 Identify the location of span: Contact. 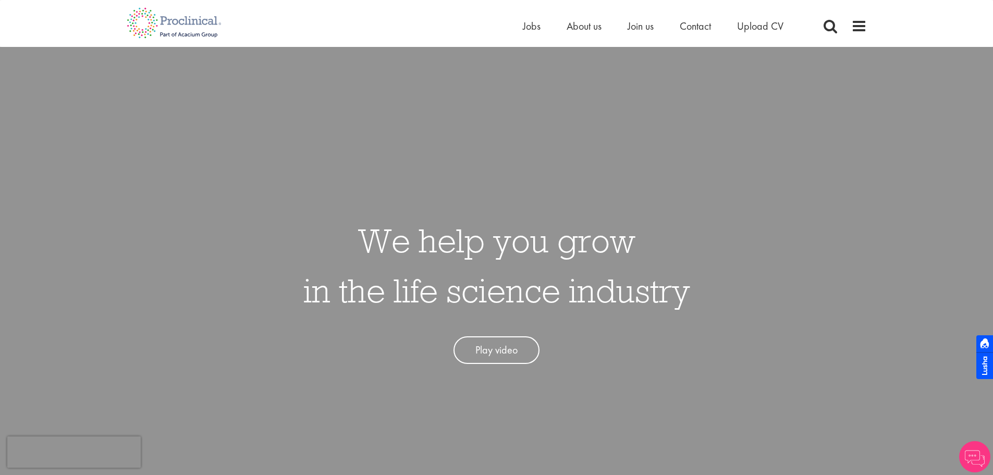
(695, 26).